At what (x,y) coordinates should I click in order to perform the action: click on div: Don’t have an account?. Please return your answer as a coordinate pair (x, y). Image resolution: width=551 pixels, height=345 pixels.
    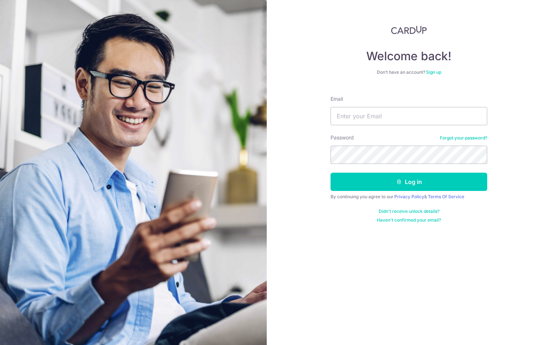
    Looking at the image, I should click on (409, 72).